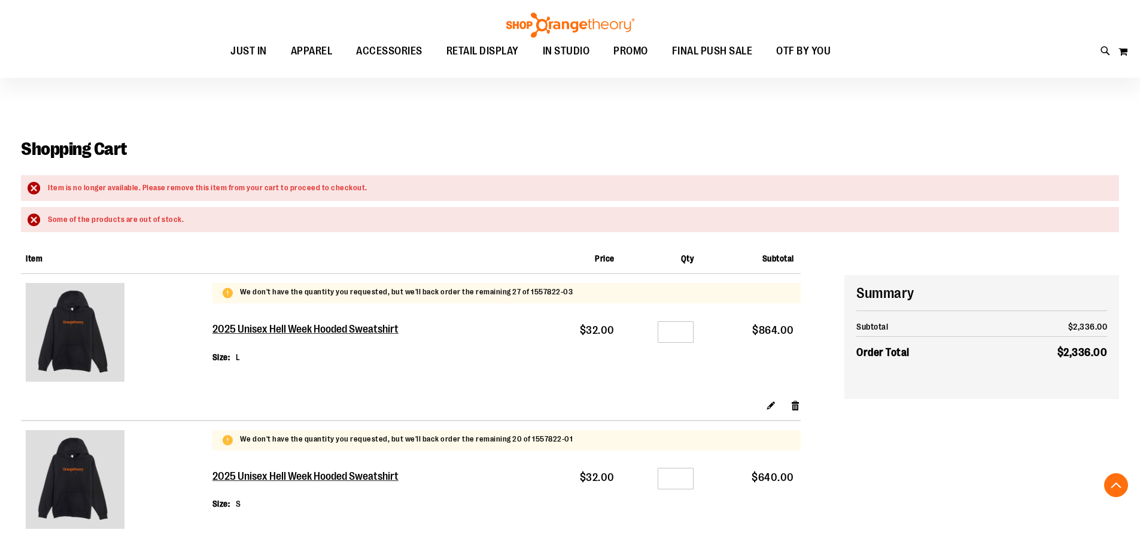 Image resolution: width=1140 pixels, height=545 pixels. I want to click on span: IN STUDIO, so click(566, 51).